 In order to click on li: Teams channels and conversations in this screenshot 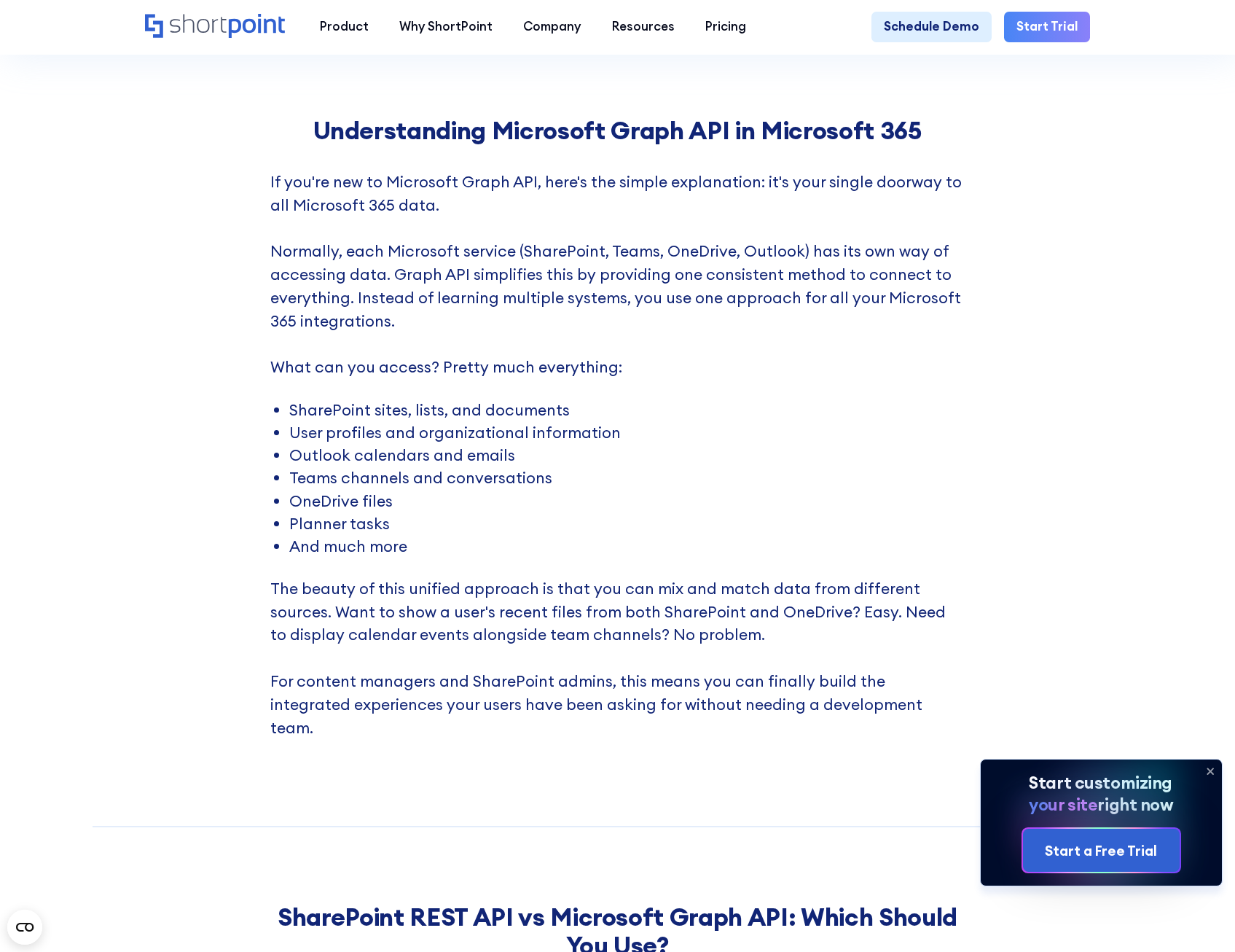, I will do `click(627, 478)`.